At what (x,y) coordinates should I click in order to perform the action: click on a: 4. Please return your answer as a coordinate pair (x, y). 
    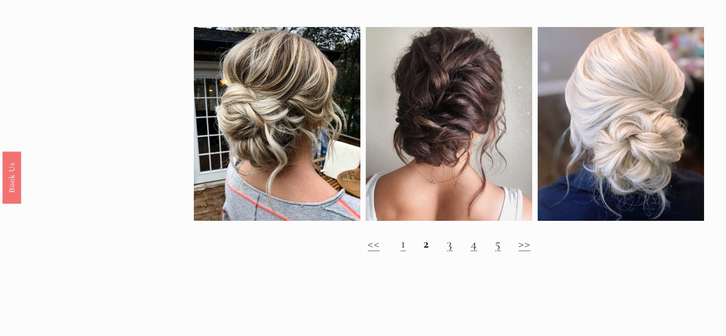
    Looking at the image, I should click on (474, 243).